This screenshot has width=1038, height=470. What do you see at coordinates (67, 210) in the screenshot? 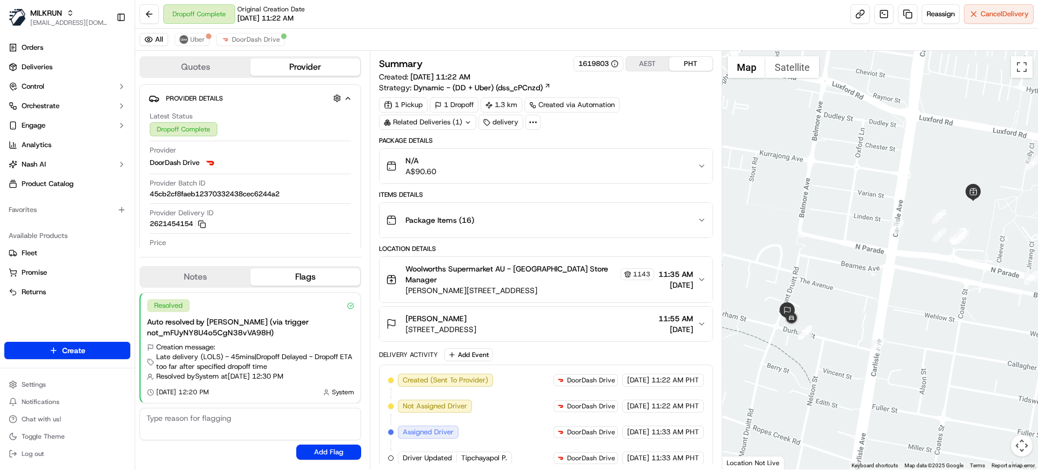
I see `div: Favorites` at bounding box center [67, 210].